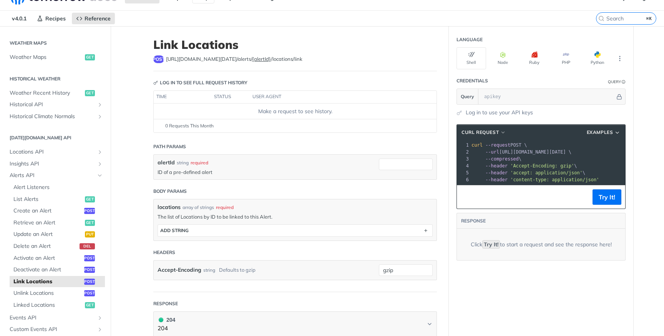 This screenshot has width=664, height=336. What do you see at coordinates (161, 319) in the screenshot?
I see `span: 204` at bounding box center [161, 319].